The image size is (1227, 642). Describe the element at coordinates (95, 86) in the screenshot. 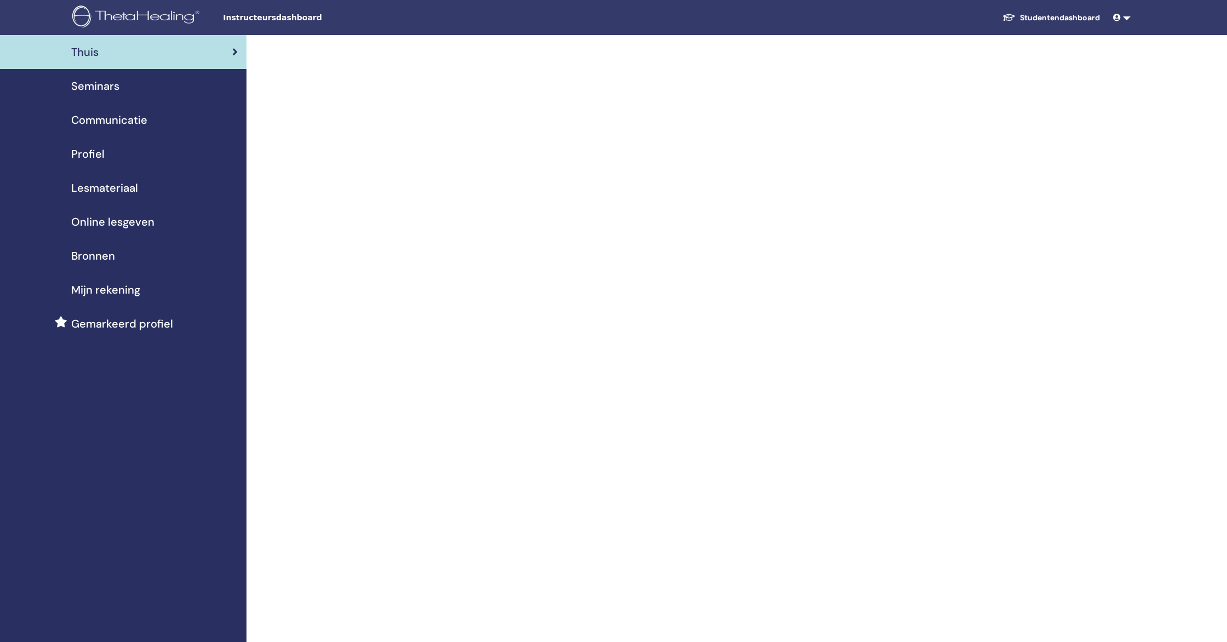

I see `span: Seminars` at that location.